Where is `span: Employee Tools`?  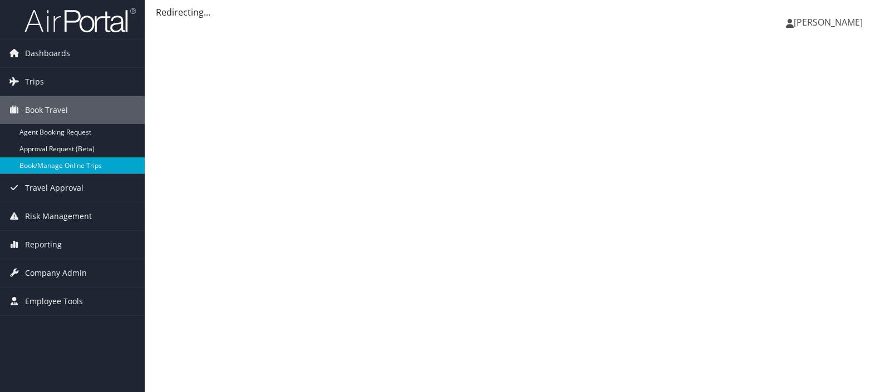 span: Employee Tools is located at coordinates (54, 302).